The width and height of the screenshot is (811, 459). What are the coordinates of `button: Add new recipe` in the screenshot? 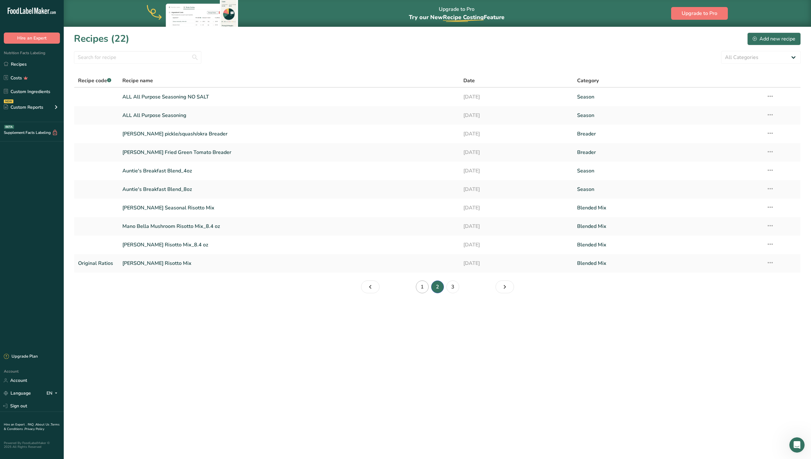 It's located at (774, 39).